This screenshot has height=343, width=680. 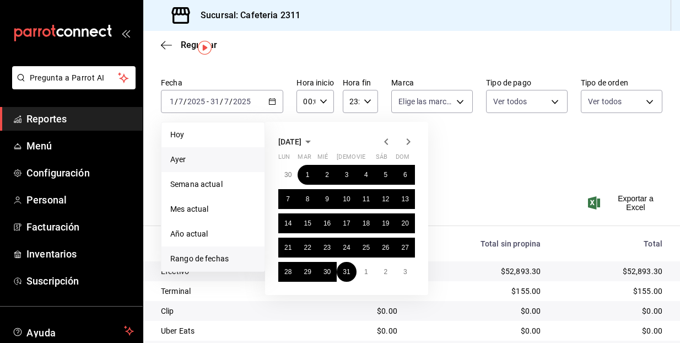 What do you see at coordinates (213, 184) in the screenshot?
I see `span: Semana actual` at bounding box center [213, 184].